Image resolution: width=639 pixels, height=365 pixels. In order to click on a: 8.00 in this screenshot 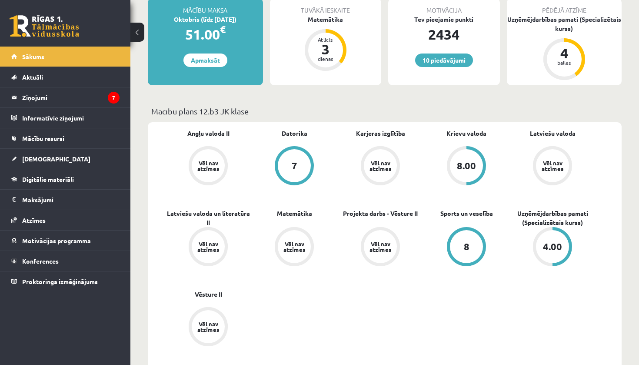, I will do `click(466, 166)`.